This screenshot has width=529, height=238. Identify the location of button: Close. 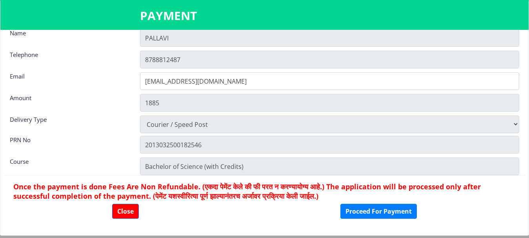
(125, 211).